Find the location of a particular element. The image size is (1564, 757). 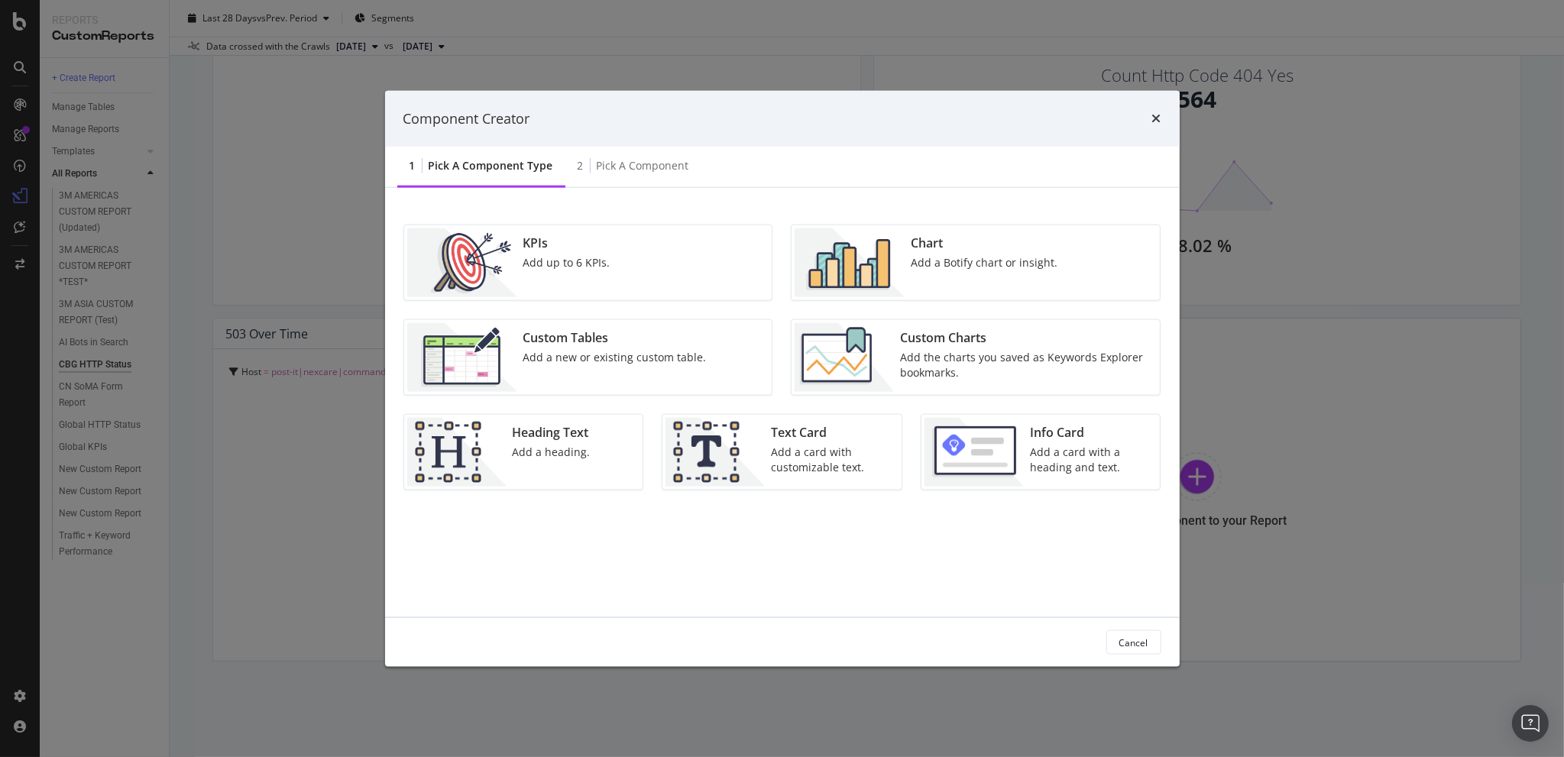

div: 1 is located at coordinates (413, 166).